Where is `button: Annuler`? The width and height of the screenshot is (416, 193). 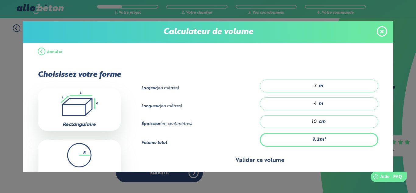 button: Annuler is located at coordinates (50, 52).